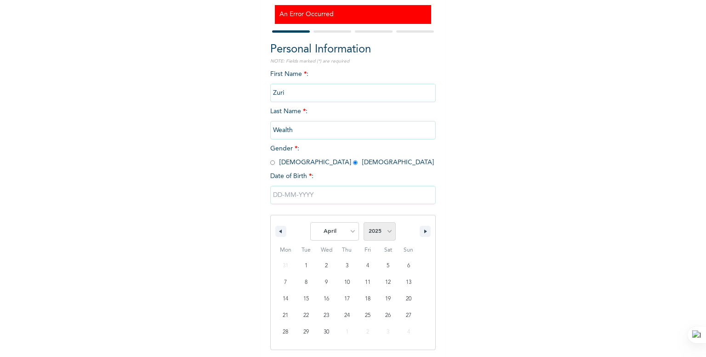  Describe the element at coordinates (306, 282) in the screenshot. I see `button: 8` at that location.